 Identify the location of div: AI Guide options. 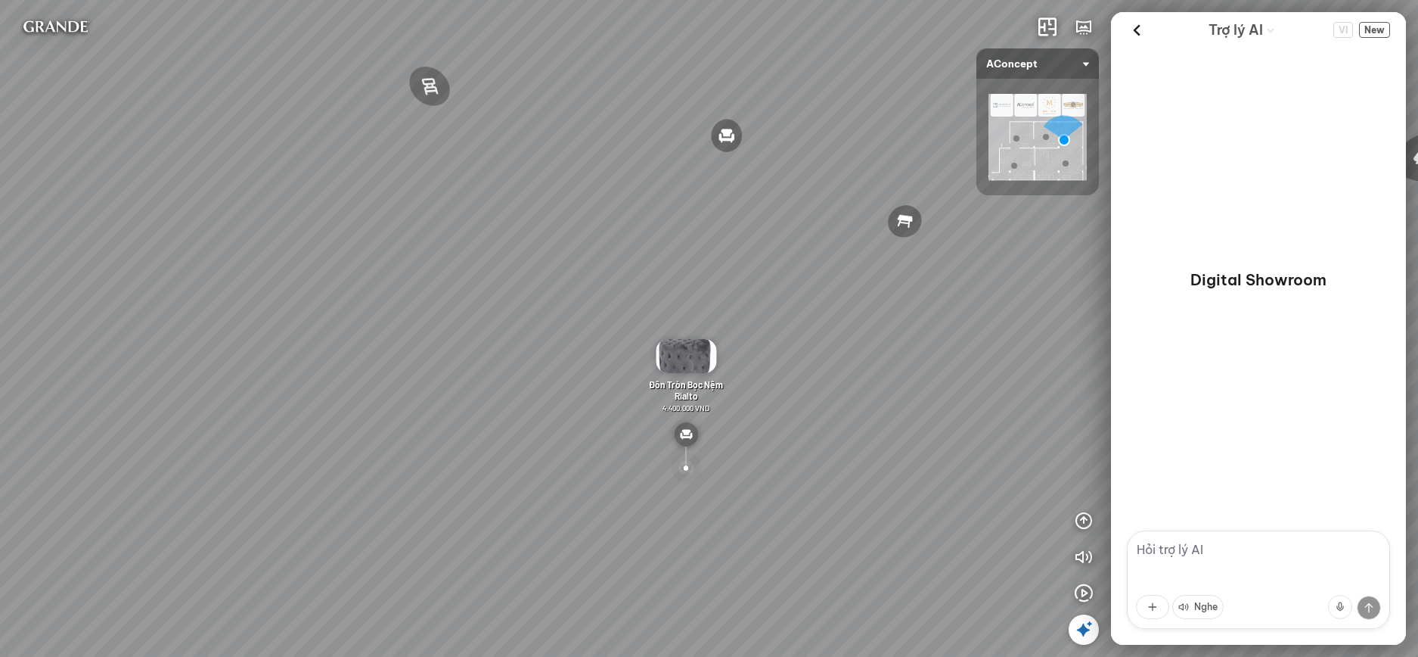
(1242, 29).